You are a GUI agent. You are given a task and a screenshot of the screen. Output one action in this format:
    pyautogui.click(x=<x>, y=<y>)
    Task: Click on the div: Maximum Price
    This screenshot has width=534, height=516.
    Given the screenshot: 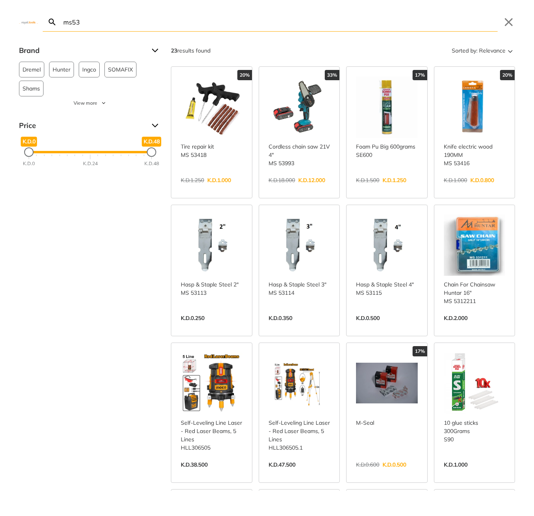 What is the action you would take?
    pyautogui.click(x=151, y=152)
    